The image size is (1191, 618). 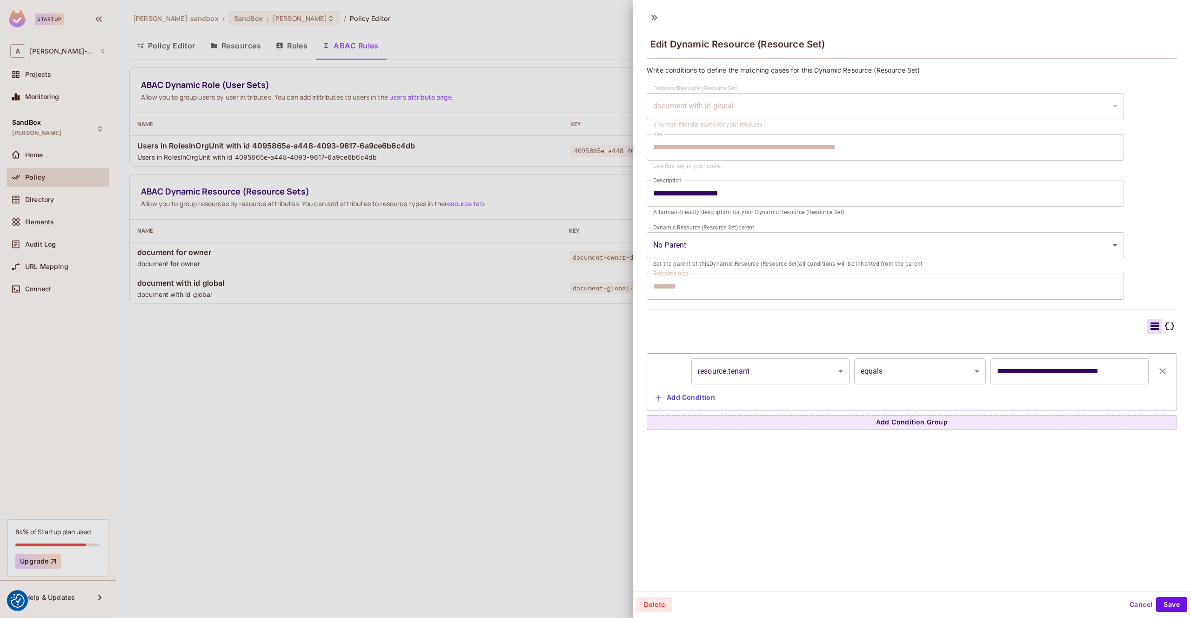 What do you see at coordinates (1141, 604) in the screenshot?
I see `button: Cancel` at bounding box center [1141, 604].